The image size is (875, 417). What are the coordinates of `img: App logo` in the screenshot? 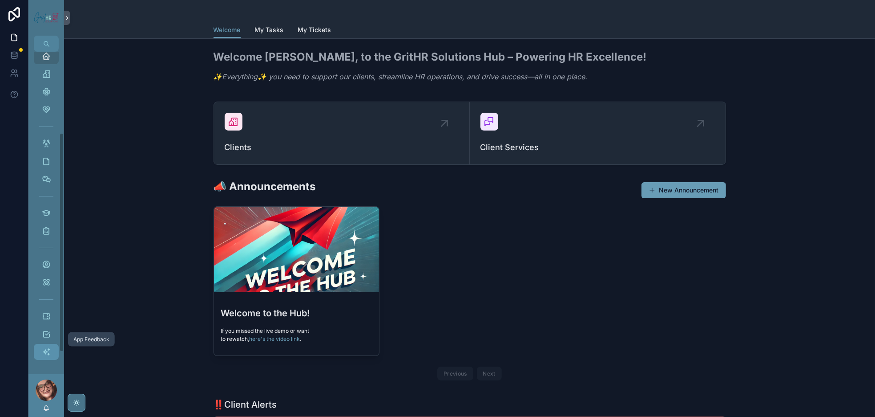 It's located at (46, 18).